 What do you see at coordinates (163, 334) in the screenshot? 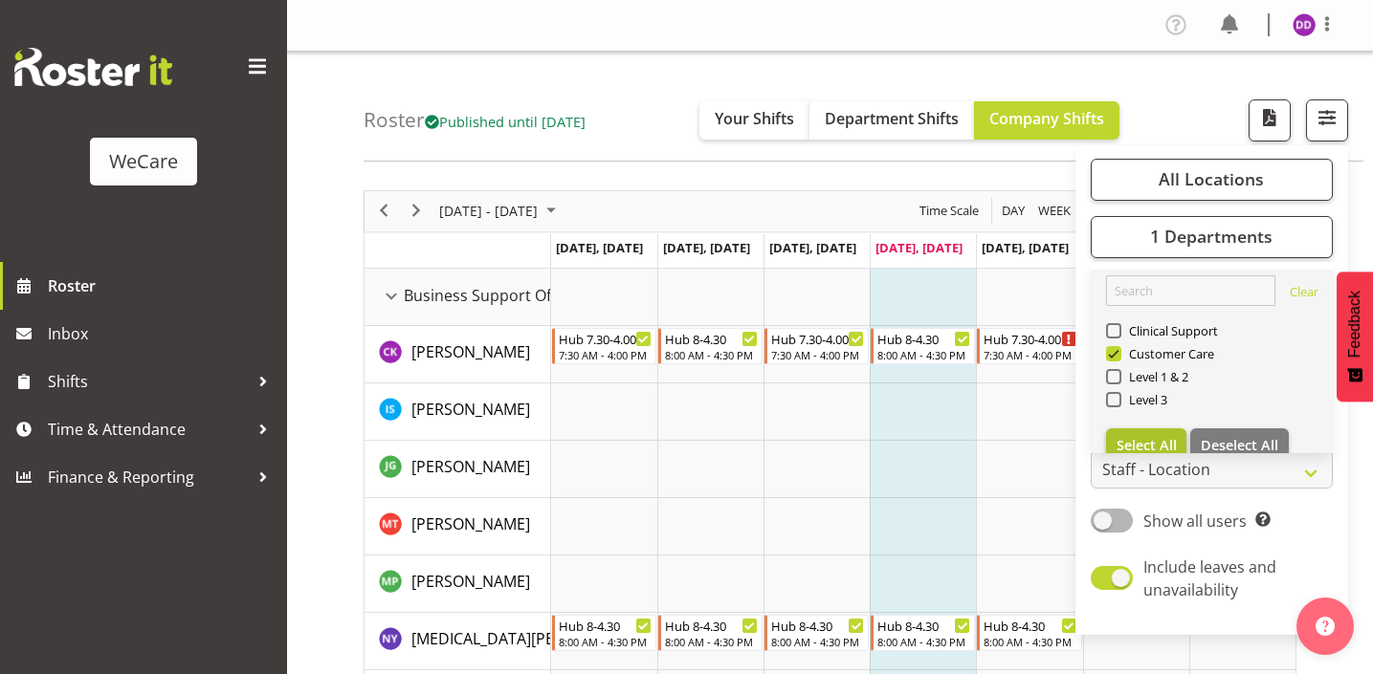
I see `span: Inbox` at bounding box center [163, 334].